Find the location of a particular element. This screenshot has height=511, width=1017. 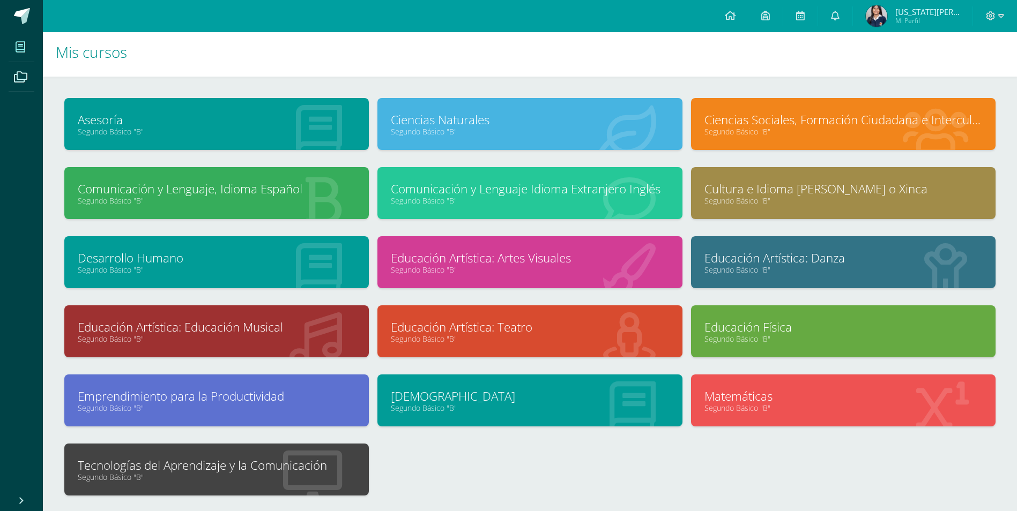

span: Mis cursos is located at coordinates (91, 52).